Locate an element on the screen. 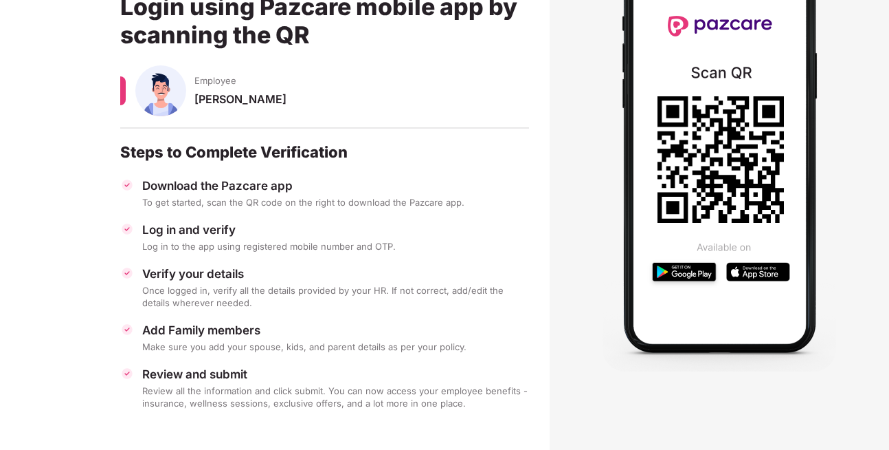 The height and width of the screenshot is (450, 889). div: Add Family members is located at coordinates (335, 330).